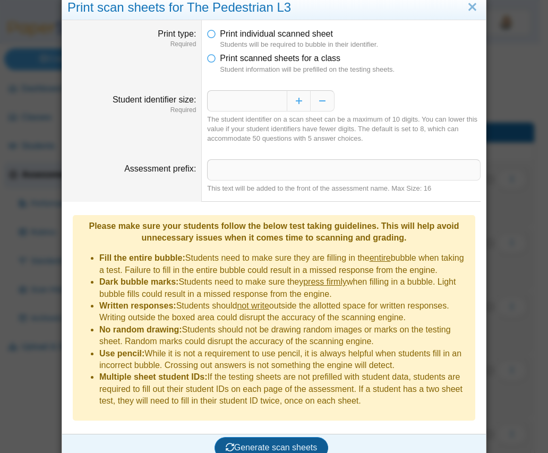 The width and height of the screenshot is (548, 453). What do you see at coordinates (122, 353) in the screenshot?
I see `b: Use pencil:` at bounding box center [122, 353].